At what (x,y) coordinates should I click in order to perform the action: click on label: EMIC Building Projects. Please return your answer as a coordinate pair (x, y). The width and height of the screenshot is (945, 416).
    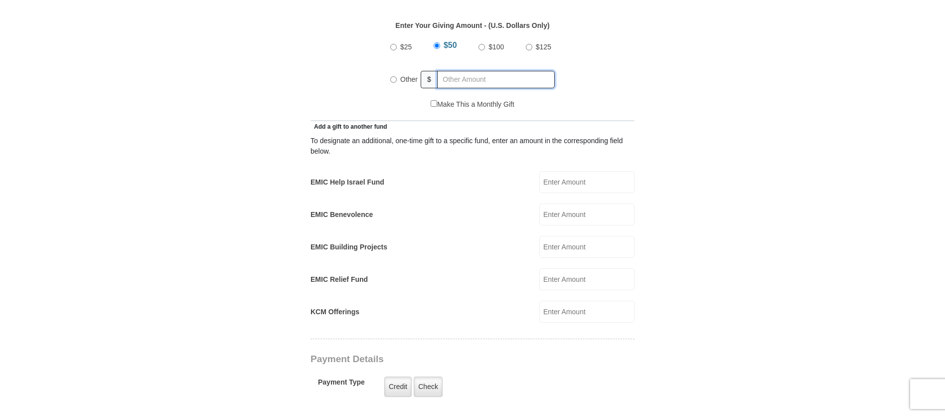
    Looking at the image, I should click on (349, 247).